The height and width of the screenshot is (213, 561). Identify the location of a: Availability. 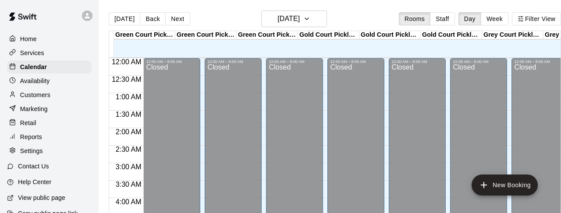
(49, 81).